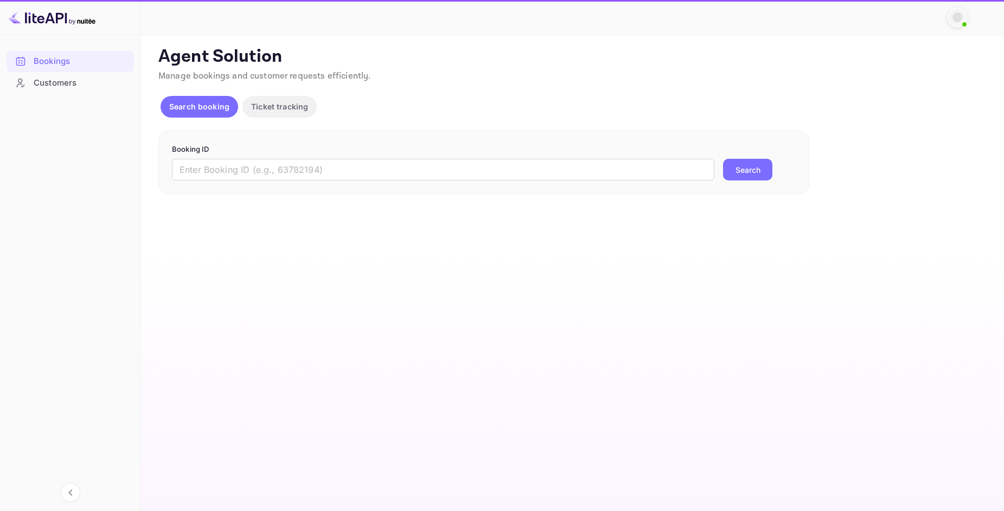 Image resolution: width=1004 pixels, height=511 pixels. Describe the element at coordinates (70, 61) in the screenshot. I see `a: Bookings` at that location.